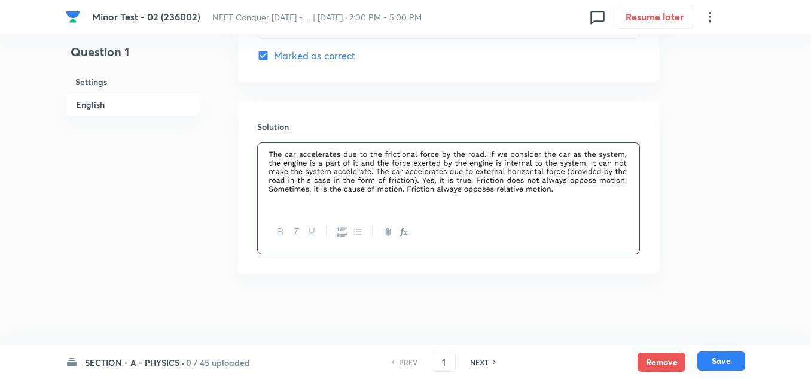 The image size is (811, 379). Describe the element at coordinates (133, 104) in the screenshot. I see `h6: English` at that location.